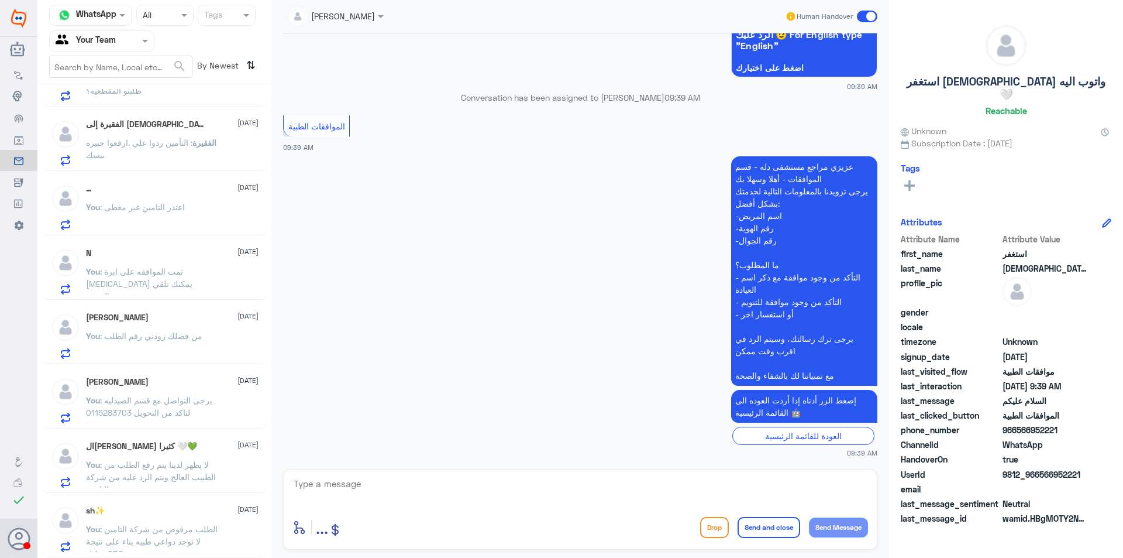 The width and height of the screenshot is (1123, 558). What do you see at coordinates (951, 459) in the screenshot?
I see `span: HandoverOn` at bounding box center [951, 459].